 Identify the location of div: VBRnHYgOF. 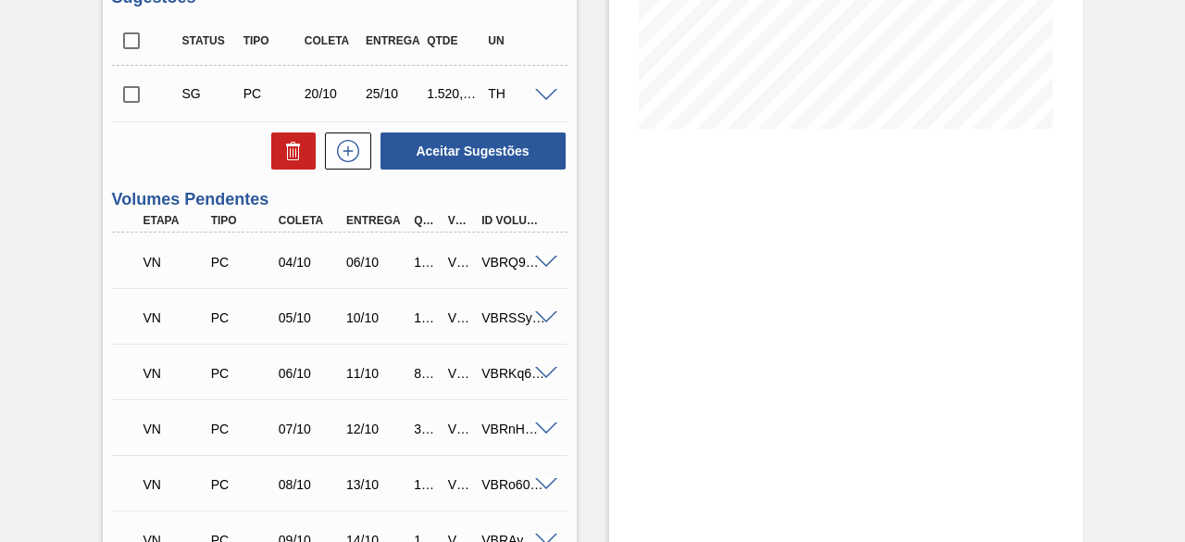
(513, 429).